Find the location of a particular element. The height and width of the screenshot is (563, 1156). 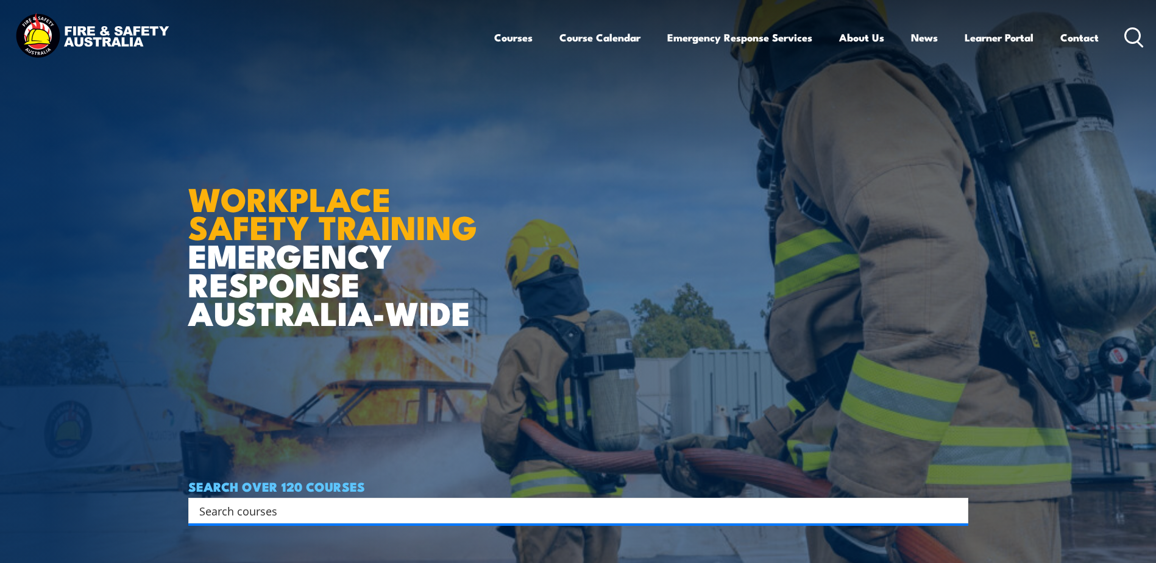

h4: SEARCH OVER 120 COURSES is located at coordinates (578, 486).